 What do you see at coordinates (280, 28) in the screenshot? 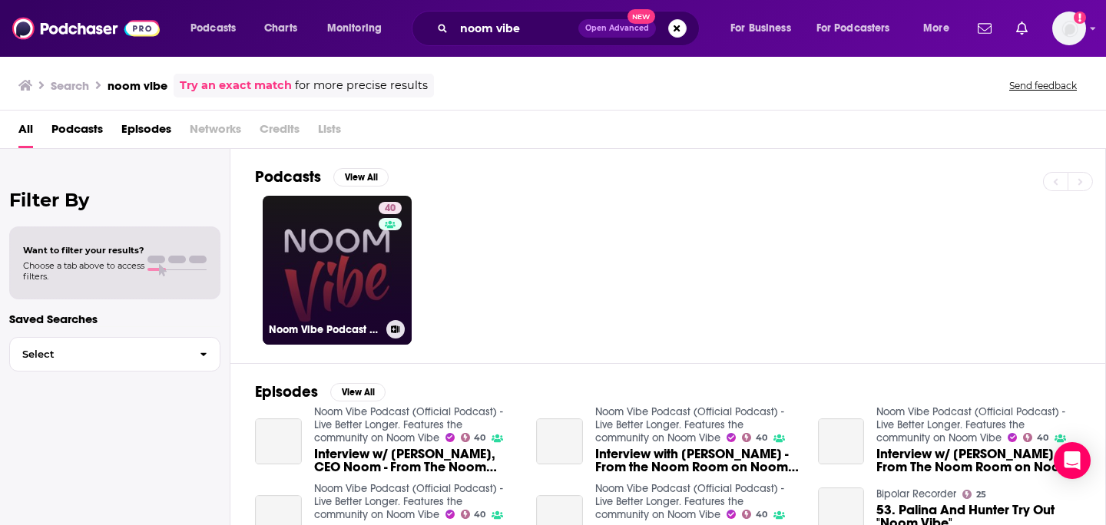
I see `a: Charts` at bounding box center [280, 28].